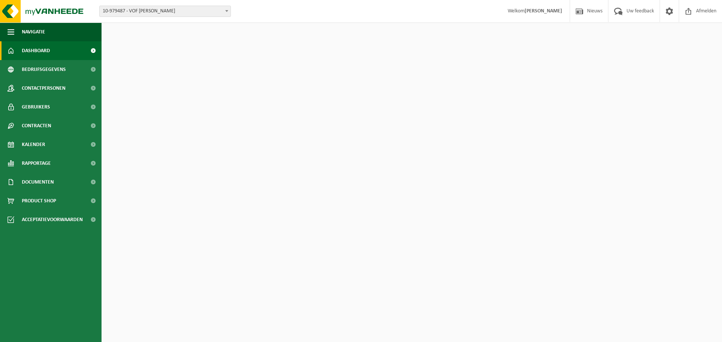  Describe the element at coordinates (165, 11) in the screenshot. I see `span: 10-979487 - VOF MARYNISSEN - CORNELIS VOF - GENTBRUGGE` at that location.